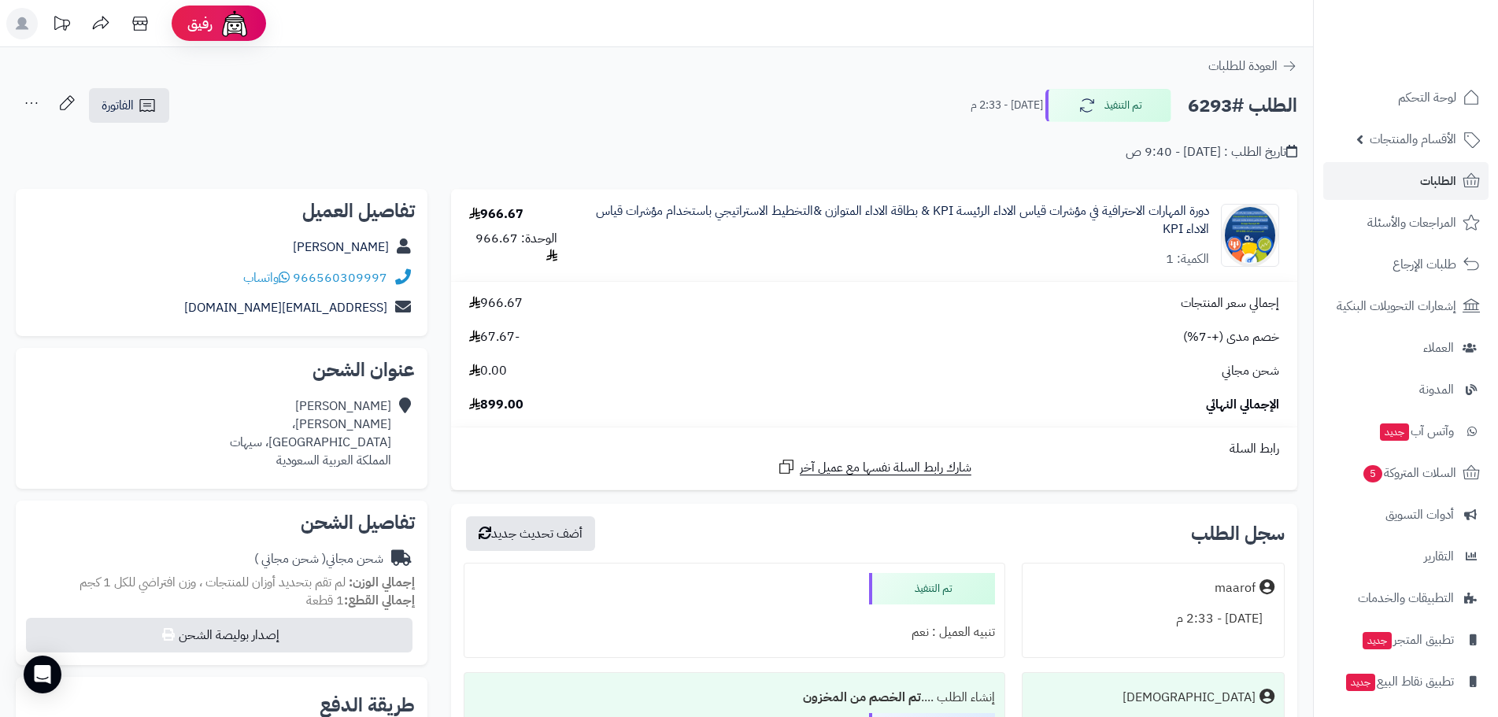  I want to click on img: ai-face.png, so click(235, 24).